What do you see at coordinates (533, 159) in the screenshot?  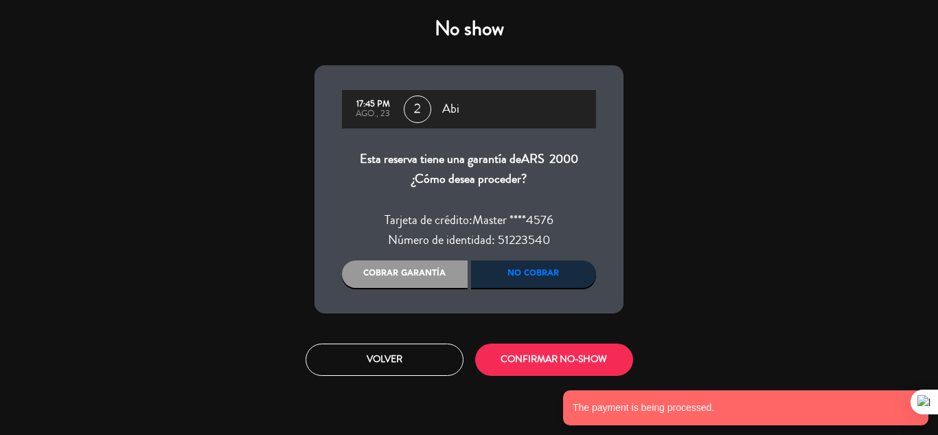 I see `span: ARS` at bounding box center [533, 159].